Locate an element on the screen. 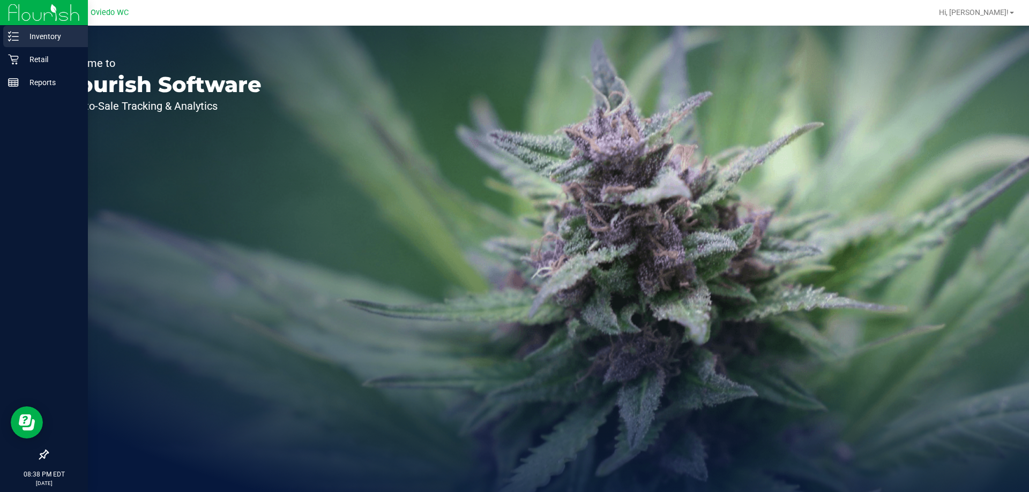 Image resolution: width=1029 pixels, height=492 pixels. inline-svg: Inventory is located at coordinates (13, 36).